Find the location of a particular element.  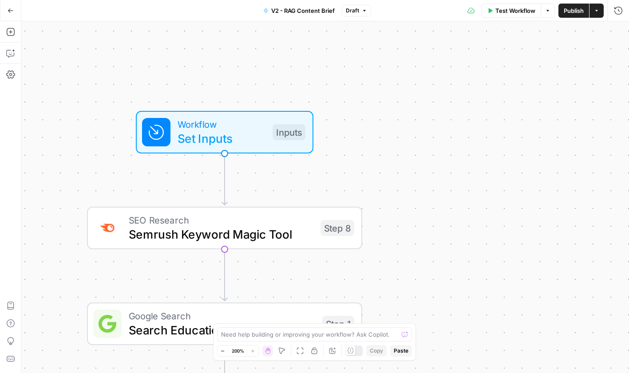

g: Edge from step_8 to step_1 is located at coordinates (225, 275).